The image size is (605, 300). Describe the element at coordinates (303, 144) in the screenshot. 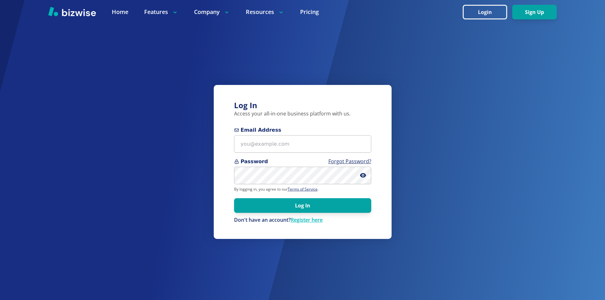

I see `input: you@example.com` at that location.